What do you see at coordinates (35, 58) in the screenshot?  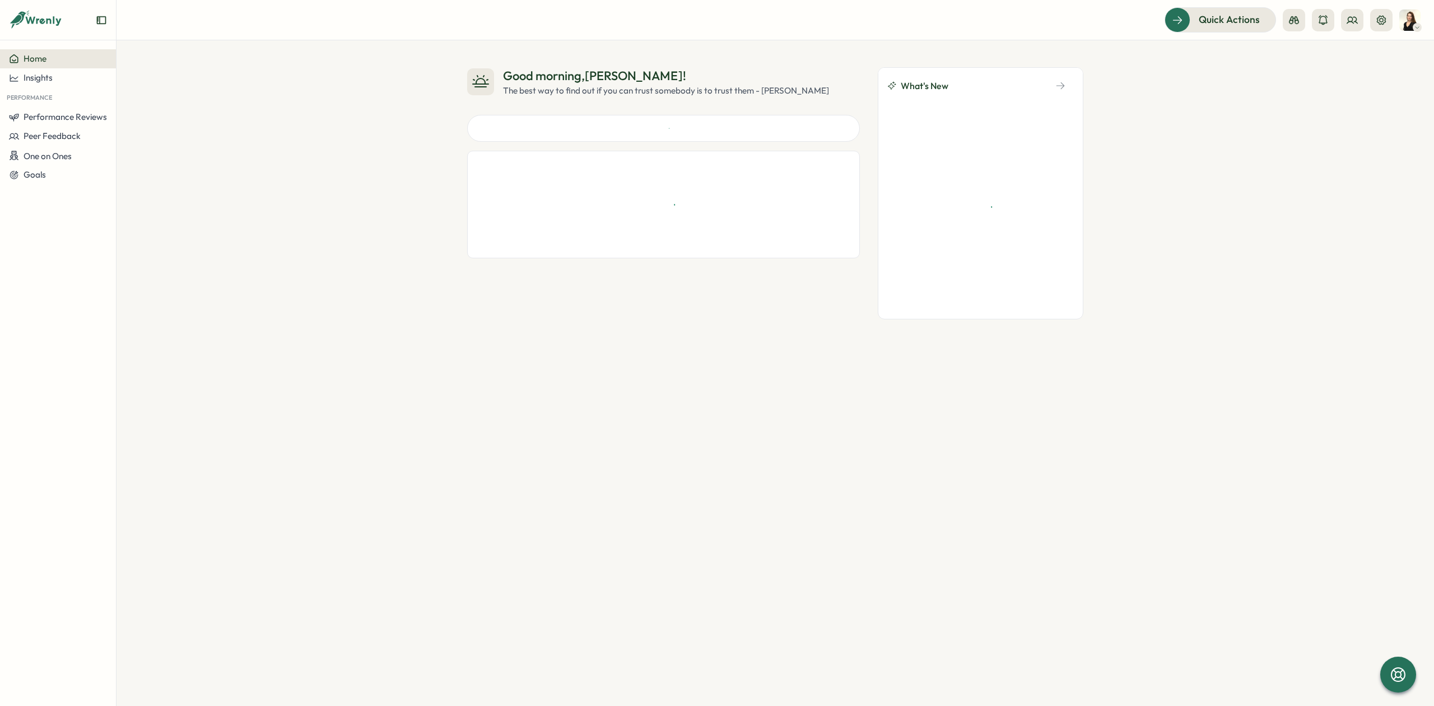 I see `span: Home` at bounding box center [35, 58].